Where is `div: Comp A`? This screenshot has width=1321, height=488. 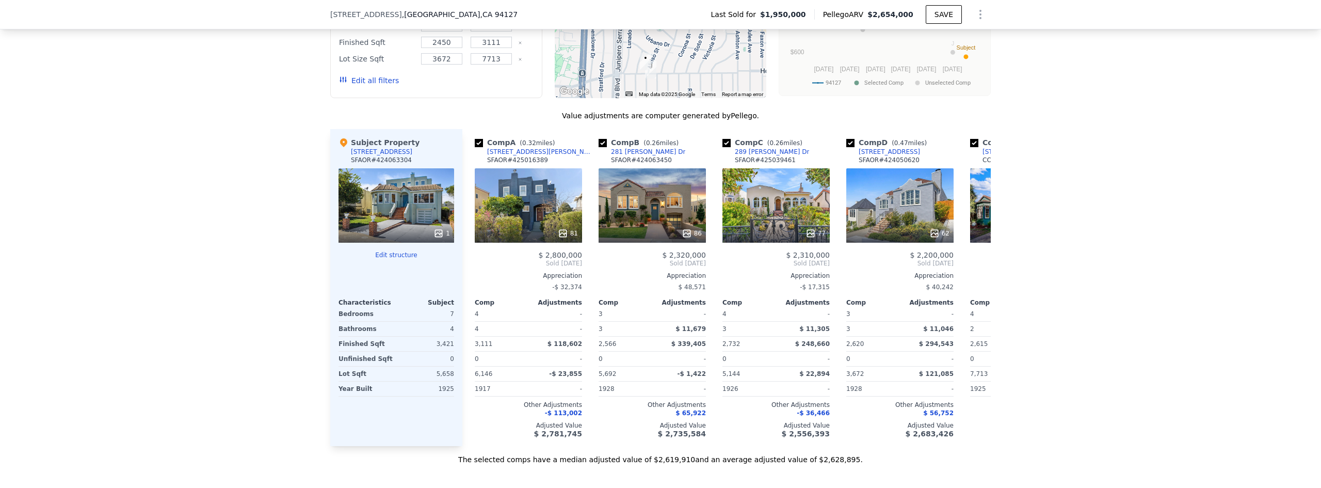
div: Comp A is located at coordinates (517, 142).